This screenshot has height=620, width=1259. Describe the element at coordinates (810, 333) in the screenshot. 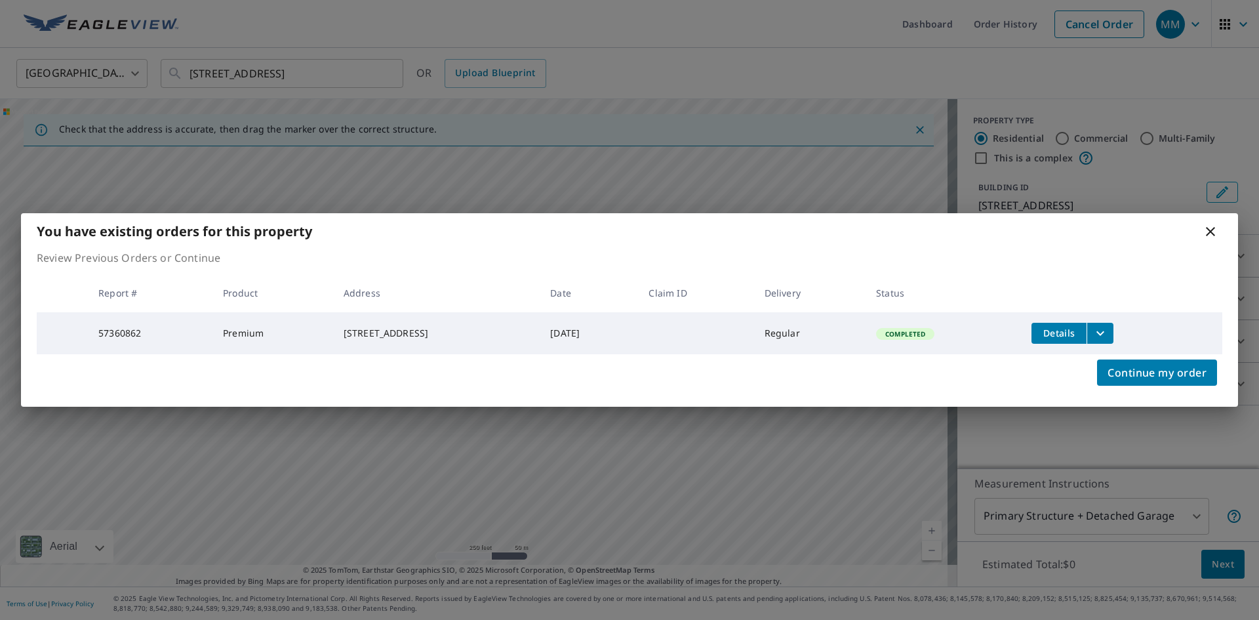

I see `td: Regular` at that location.